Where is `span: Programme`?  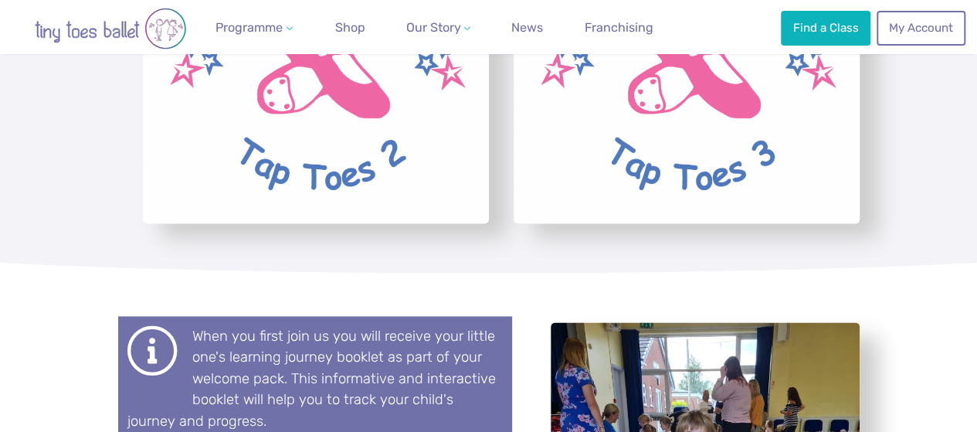
span: Programme is located at coordinates (249, 27).